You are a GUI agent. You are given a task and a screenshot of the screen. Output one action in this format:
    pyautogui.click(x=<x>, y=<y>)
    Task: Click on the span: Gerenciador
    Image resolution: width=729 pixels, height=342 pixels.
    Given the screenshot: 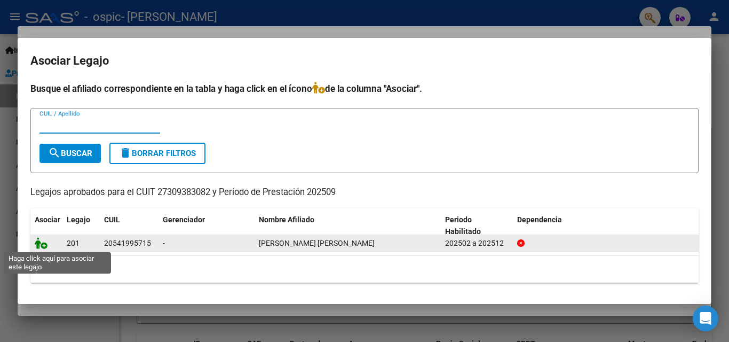 What is the action you would take?
    pyautogui.click(x=184, y=219)
    